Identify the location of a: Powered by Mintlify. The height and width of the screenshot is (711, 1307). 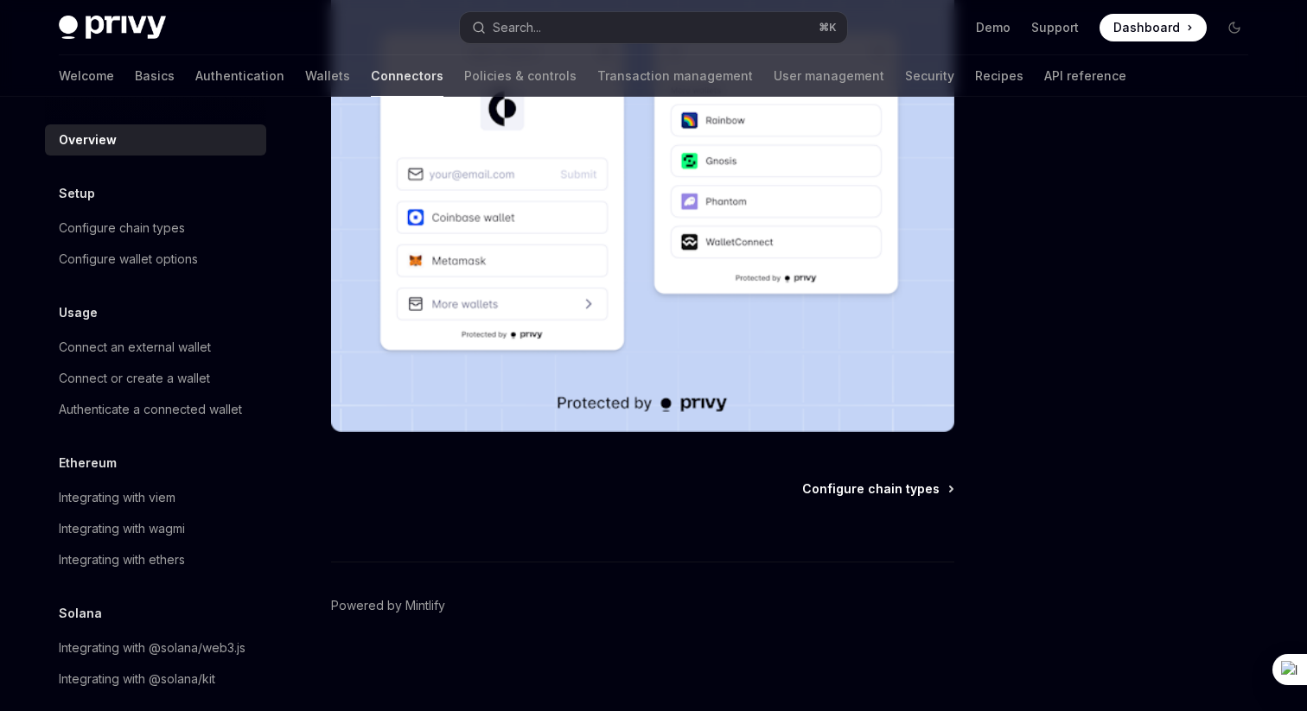
(388, 606).